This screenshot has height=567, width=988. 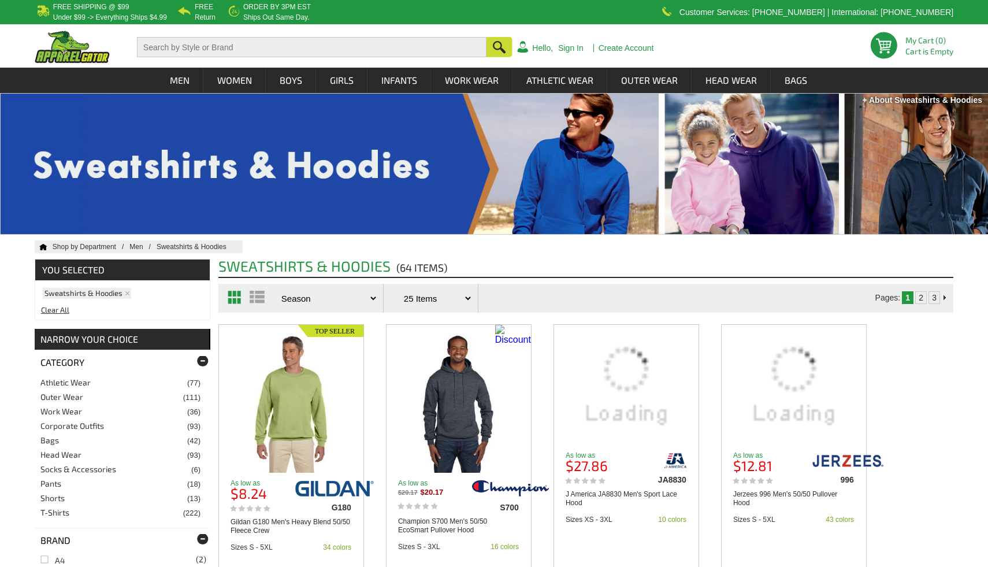 I want to click on a: T-Shirts, so click(x=55, y=512).